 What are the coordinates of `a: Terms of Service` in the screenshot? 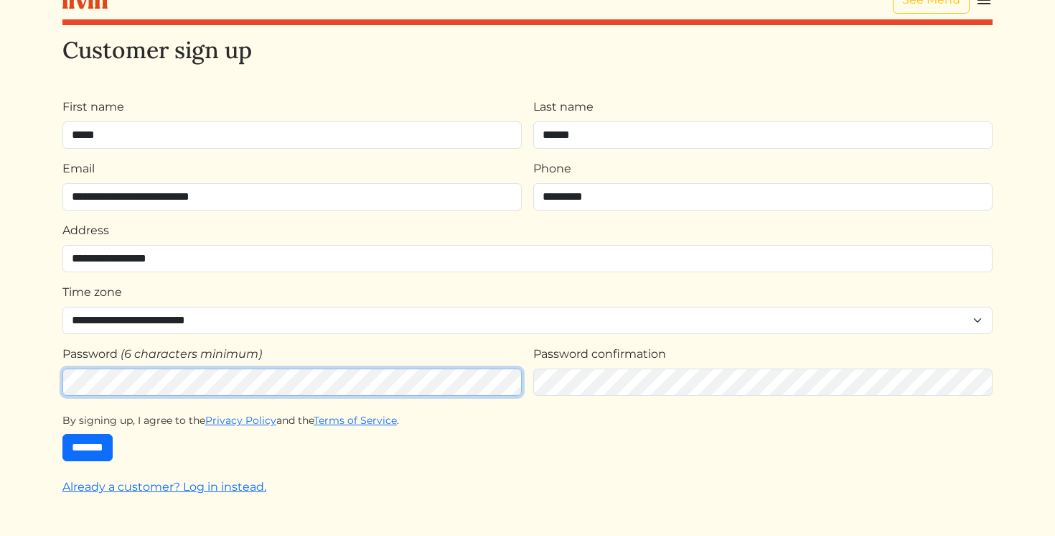 It's located at (355, 420).